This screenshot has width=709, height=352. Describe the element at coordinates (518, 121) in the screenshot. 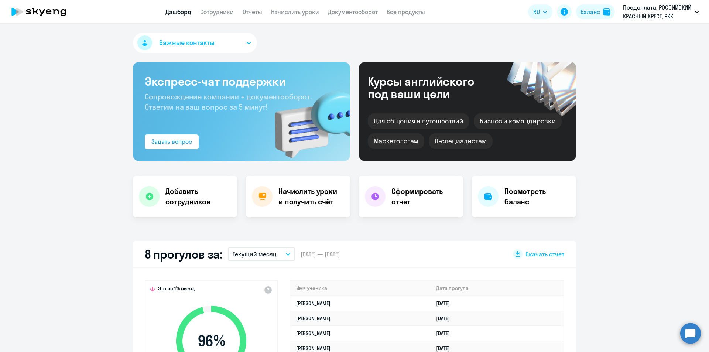

I see `div: Бизнес и командировки` at that location.